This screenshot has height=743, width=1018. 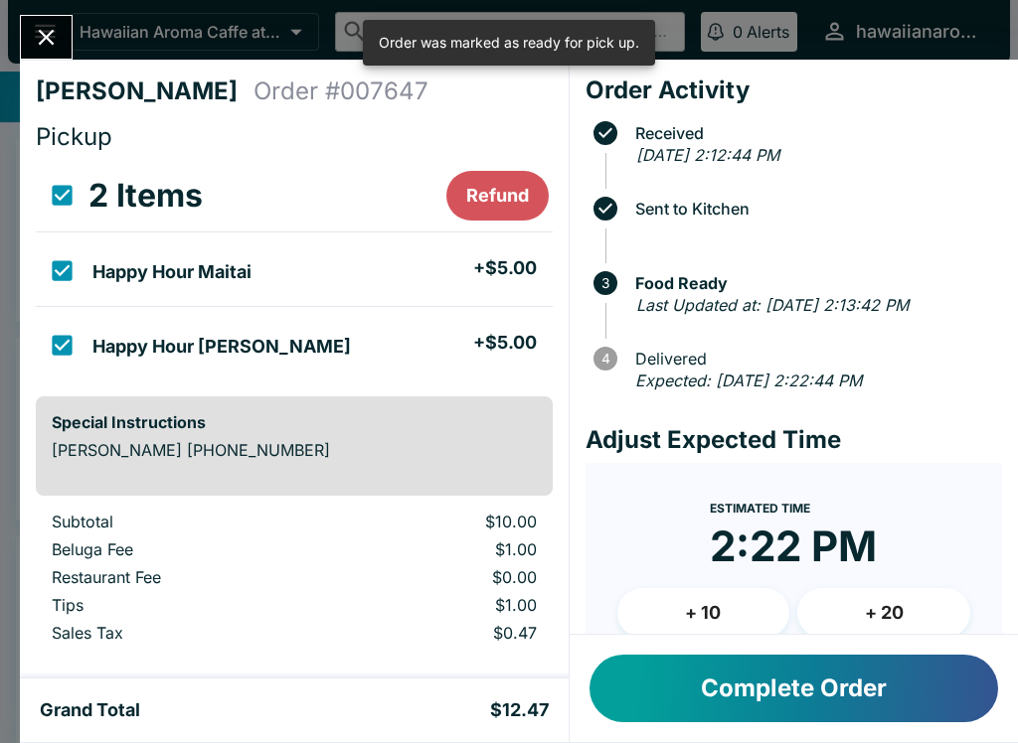 What do you see at coordinates (605, 283) in the screenshot?
I see `text: 3` at bounding box center [605, 283].